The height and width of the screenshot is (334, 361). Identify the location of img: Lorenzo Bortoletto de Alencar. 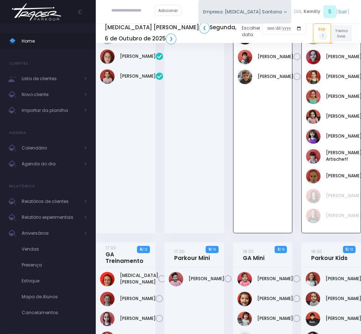
(313, 319).